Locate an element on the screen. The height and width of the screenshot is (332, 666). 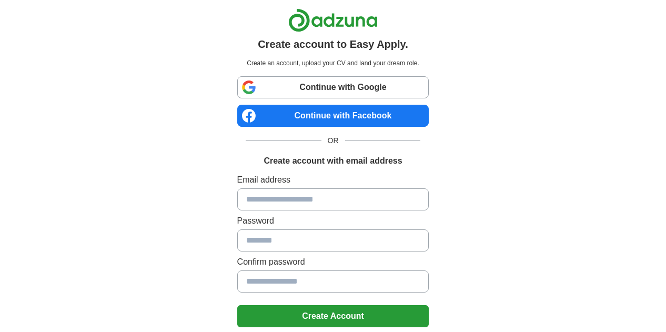
a: Continue with Facebook is located at coordinates (333, 116).